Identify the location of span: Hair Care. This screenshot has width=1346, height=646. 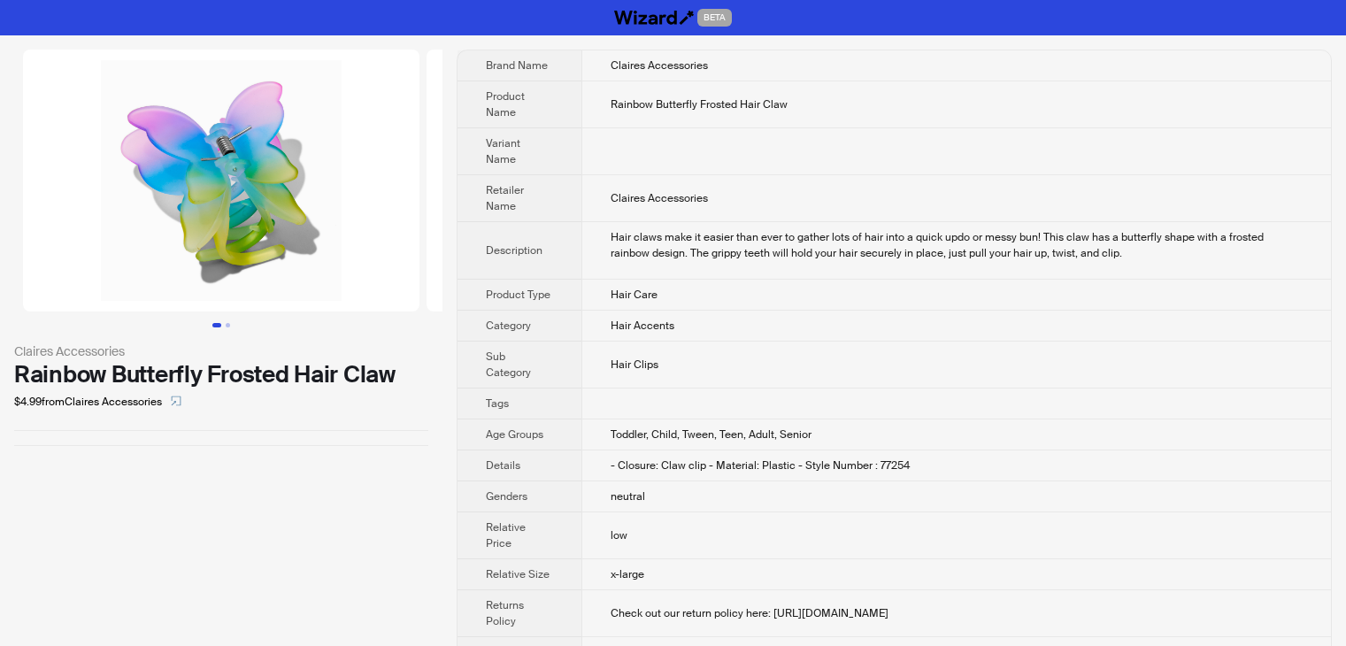
(634, 295).